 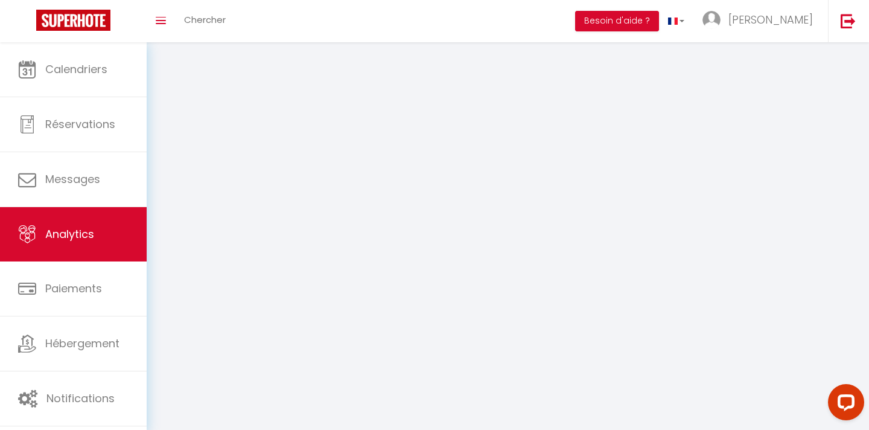 What do you see at coordinates (69, 234) in the screenshot?
I see `span: Analytics` at bounding box center [69, 234].